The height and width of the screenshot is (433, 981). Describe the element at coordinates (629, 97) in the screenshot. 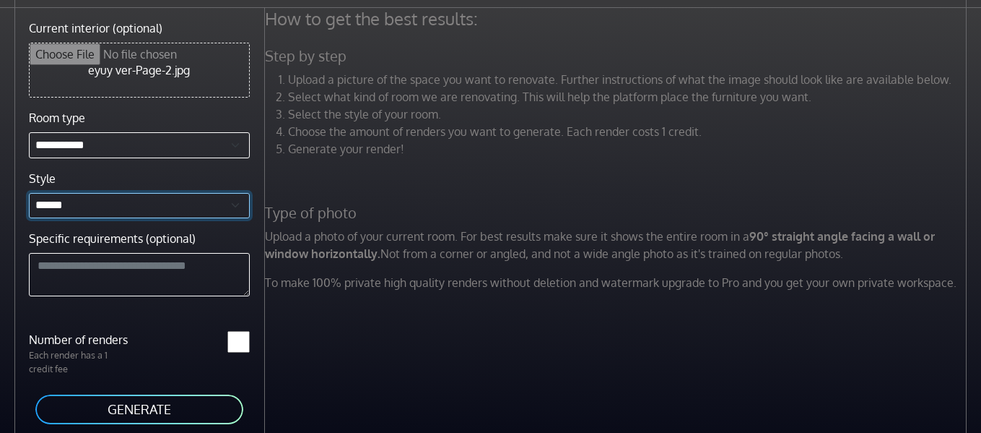

I see `li: Select what kind of room we are renovating. This will help the platform place the furniture you w...` at that location.